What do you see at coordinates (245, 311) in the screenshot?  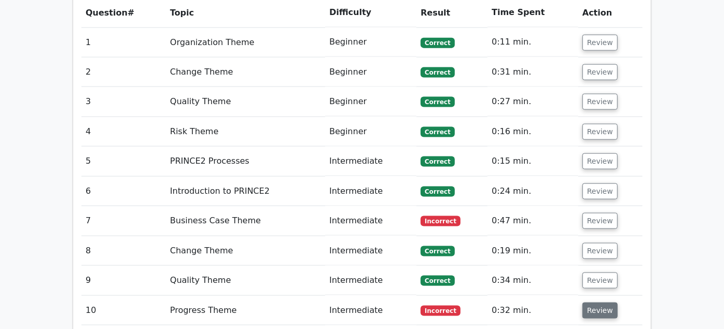 I see `td: Progress Theme` at bounding box center [245, 311].